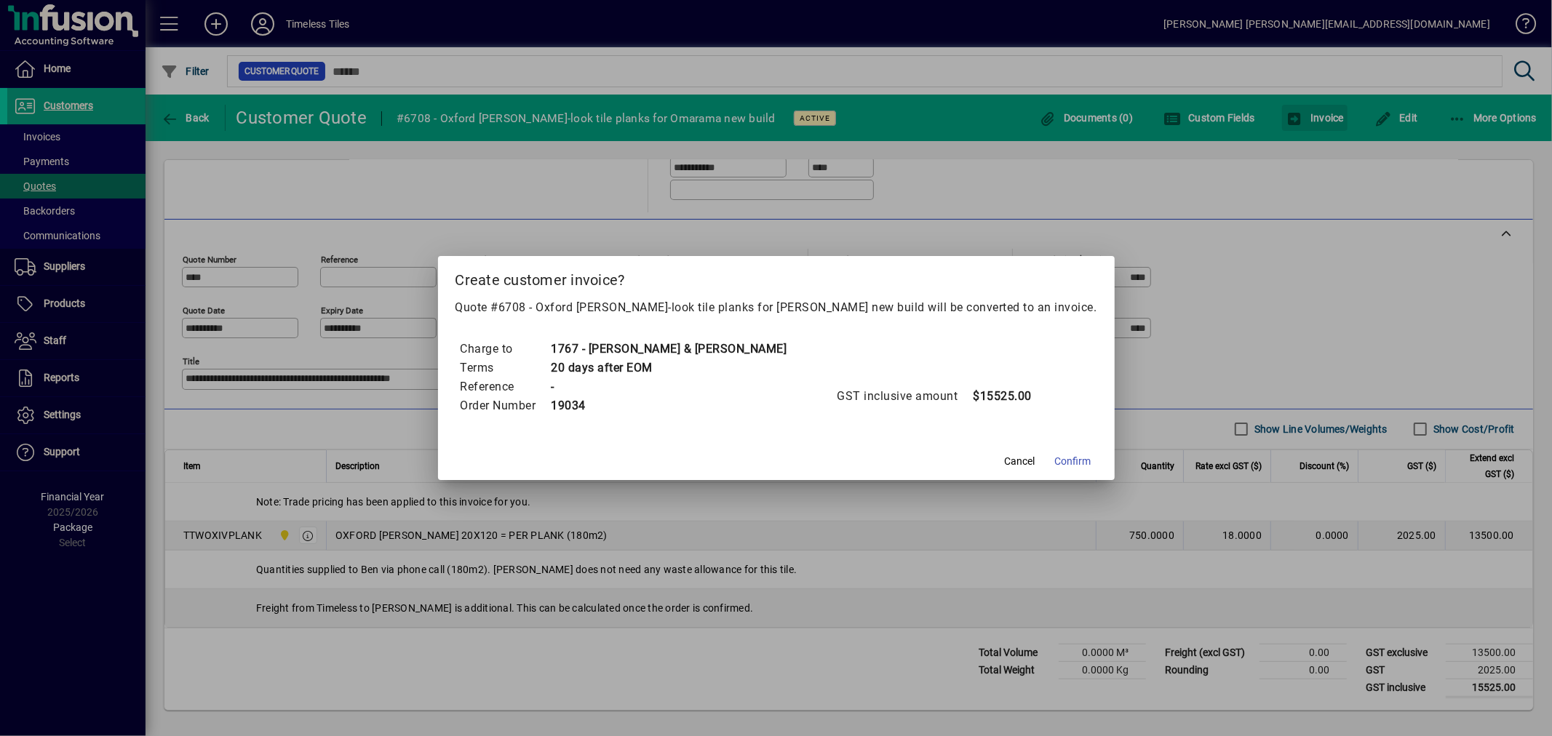  I want to click on td: $15525.00, so click(1003, 397).